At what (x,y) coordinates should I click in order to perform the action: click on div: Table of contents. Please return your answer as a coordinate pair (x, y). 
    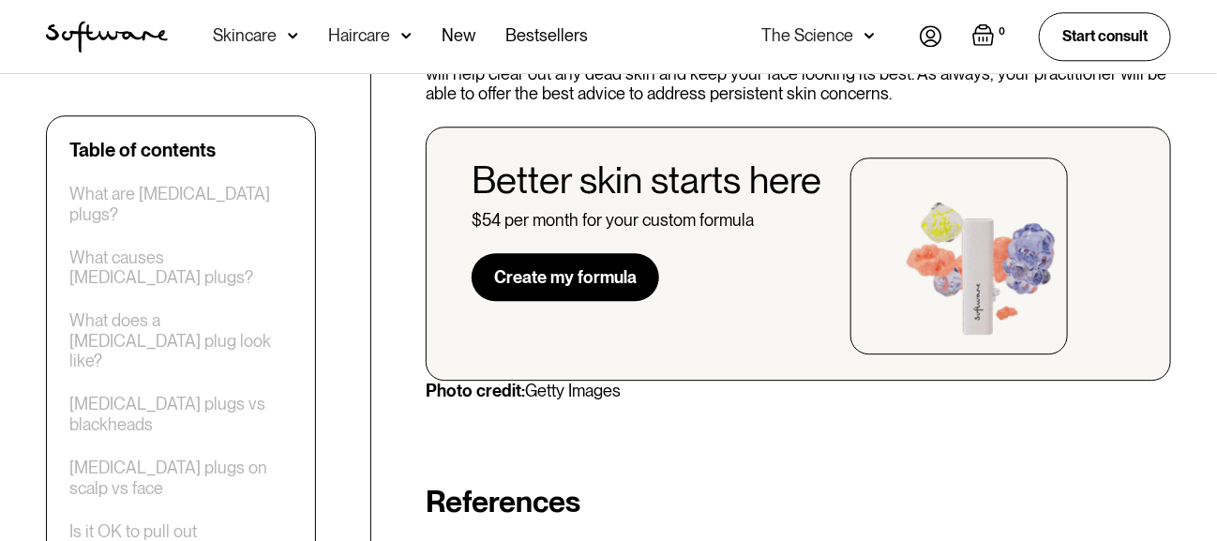
    Looking at the image, I should click on (142, 150).